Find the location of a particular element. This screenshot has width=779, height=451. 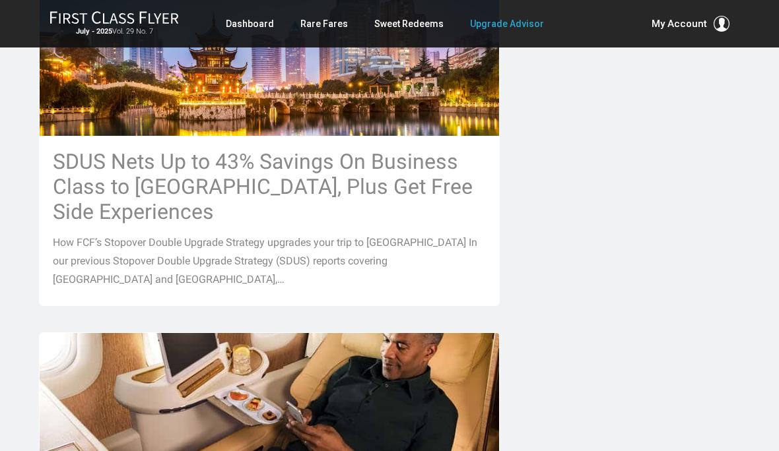

img: First Class Flyer is located at coordinates (114, 17).